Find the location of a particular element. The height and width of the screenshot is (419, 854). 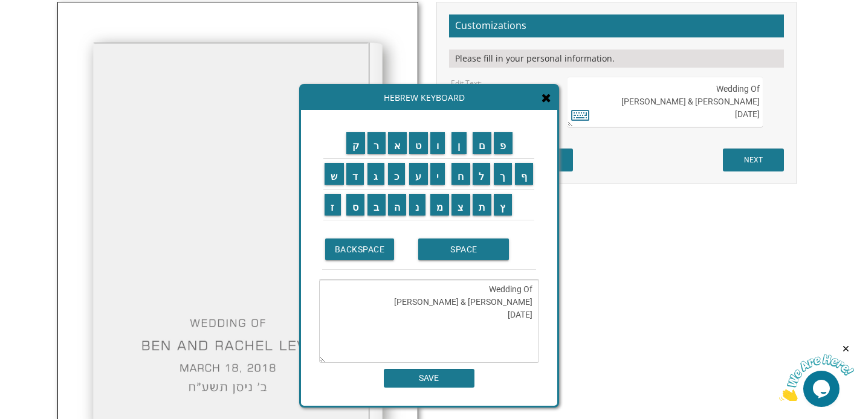

input: פ is located at coordinates (503, 143).